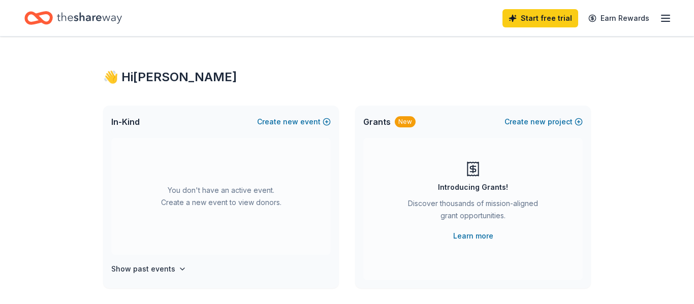 The height and width of the screenshot is (304, 694). Describe the element at coordinates (126, 122) in the screenshot. I see `span: In-Kind` at that location.